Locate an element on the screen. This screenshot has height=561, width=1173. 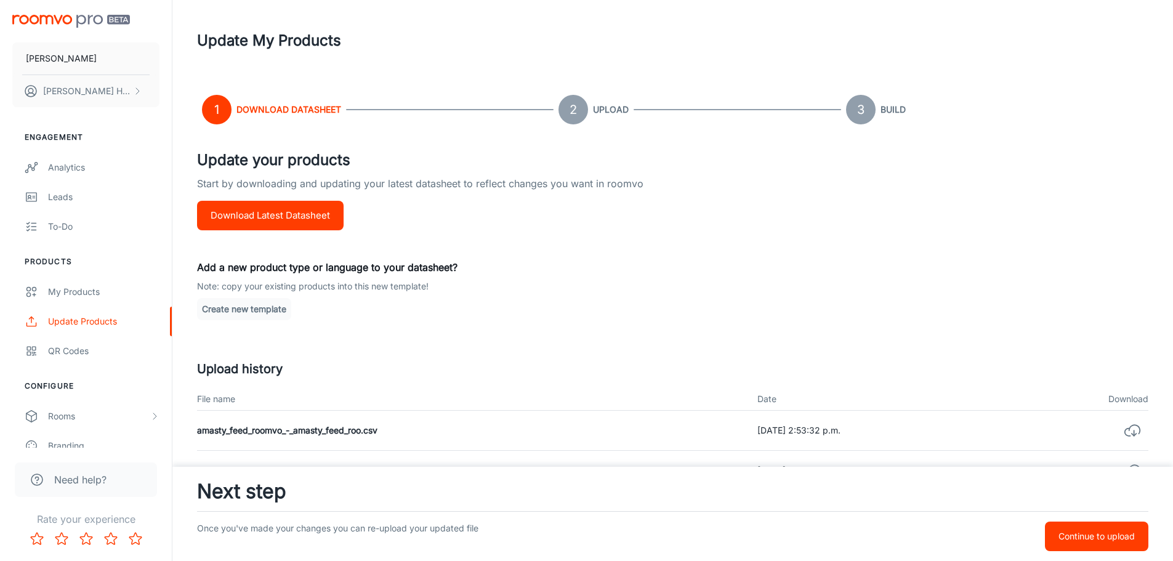
th: Download is located at coordinates (1085, 399).